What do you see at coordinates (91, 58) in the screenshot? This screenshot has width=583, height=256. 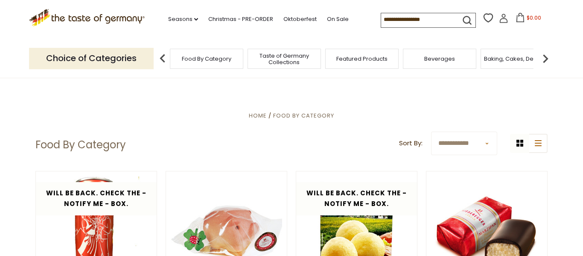 I see `p: Choice of Categories` at bounding box center [91, 58].